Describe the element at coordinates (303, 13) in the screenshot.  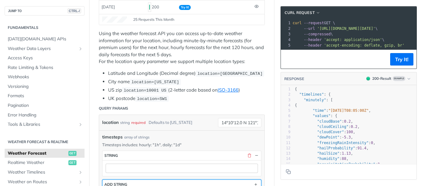
I see `button: cURL Request` at that location.